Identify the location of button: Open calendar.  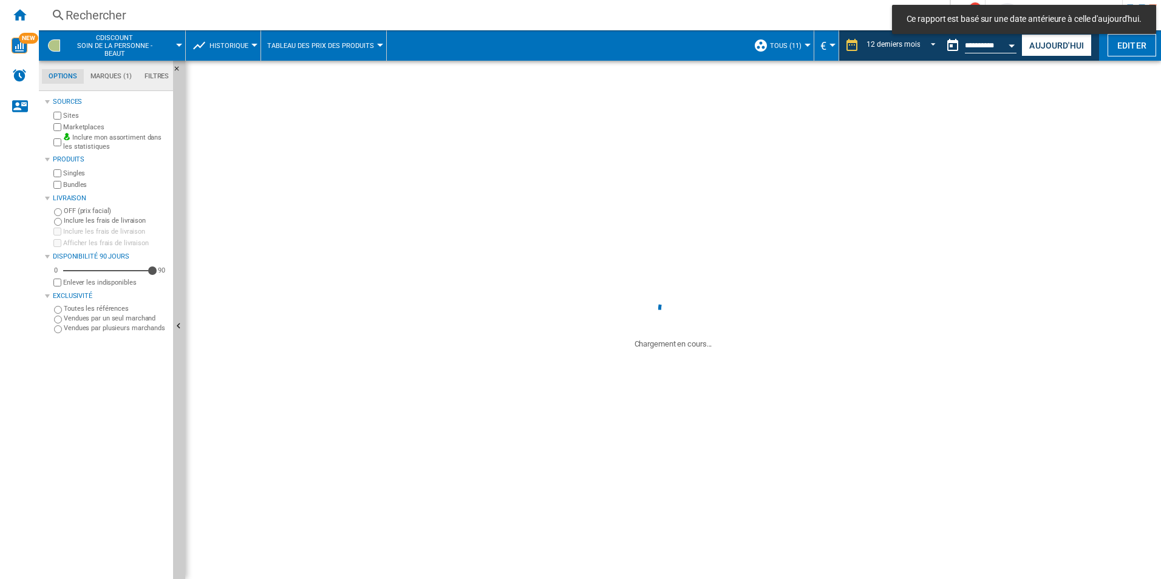
(1012, 44).